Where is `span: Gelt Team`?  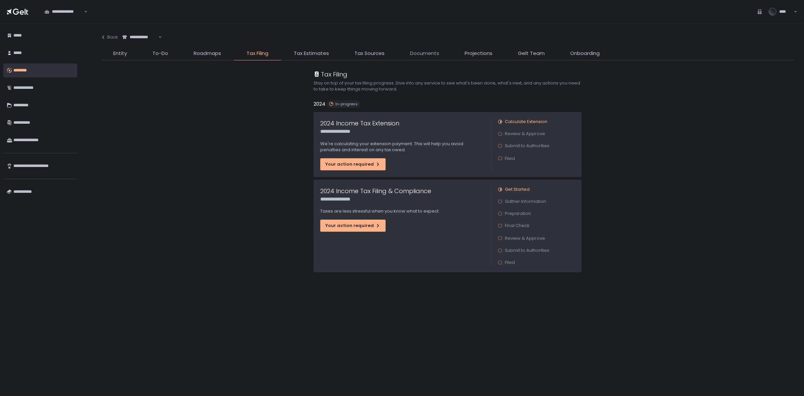 span: Gelt Team is located at coordinates (531, 53).